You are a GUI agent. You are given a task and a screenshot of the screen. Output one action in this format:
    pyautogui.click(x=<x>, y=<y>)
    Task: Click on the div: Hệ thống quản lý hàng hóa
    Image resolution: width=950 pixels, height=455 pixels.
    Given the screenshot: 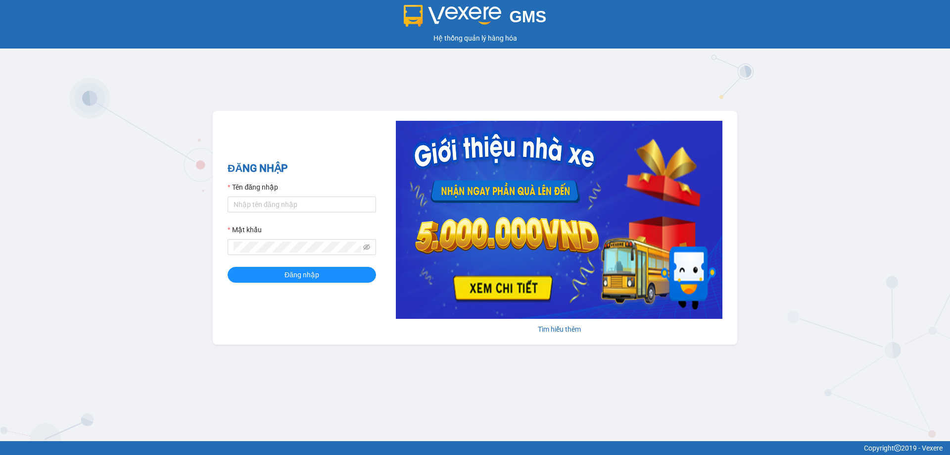 What is the action you would take?
    pyautogui.click(x=475, y=38)
    